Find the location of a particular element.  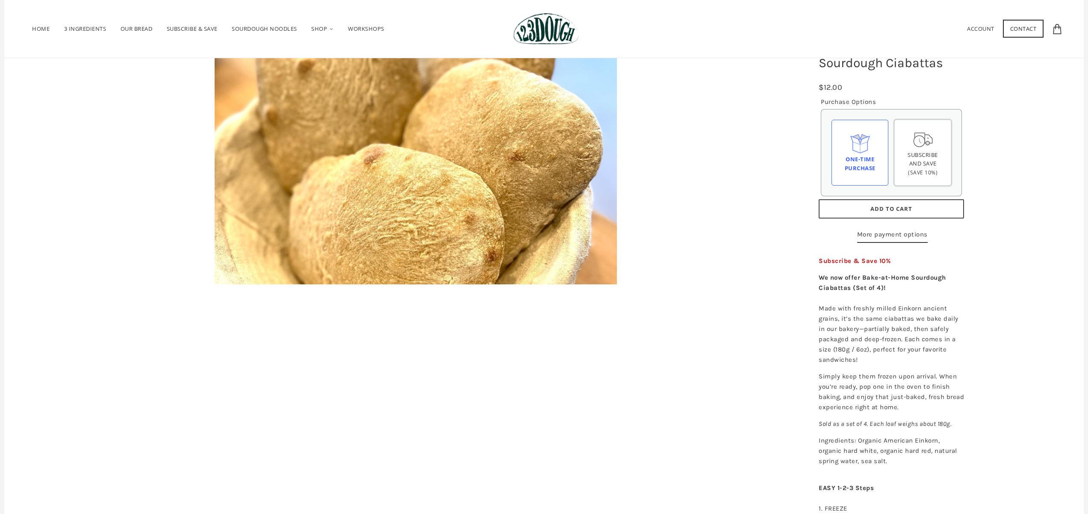

a: Home is located at coordinates (41, 29).